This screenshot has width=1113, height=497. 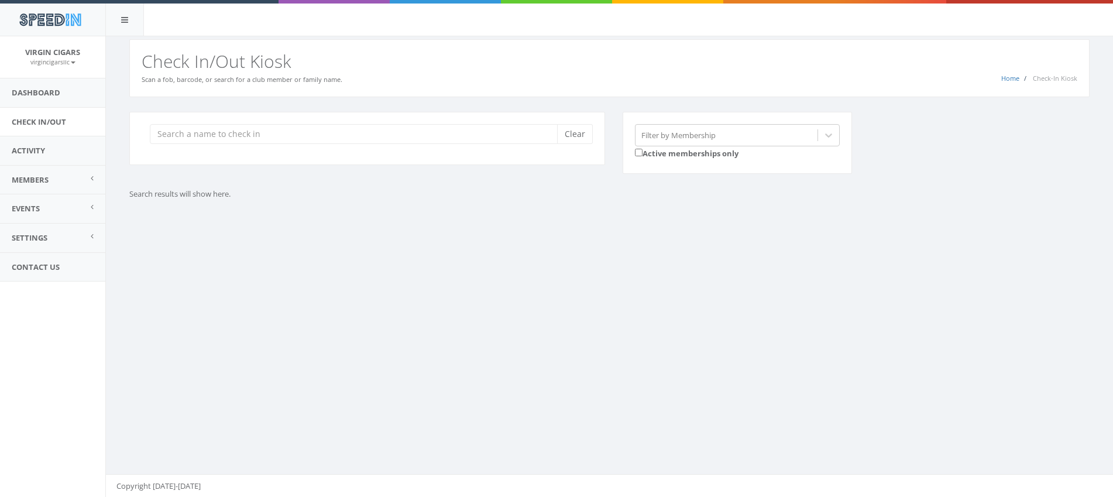 What do you see at coordinates (26, 208) in the screenshot?
I see `span: Events` at bounding box center [26, 208].